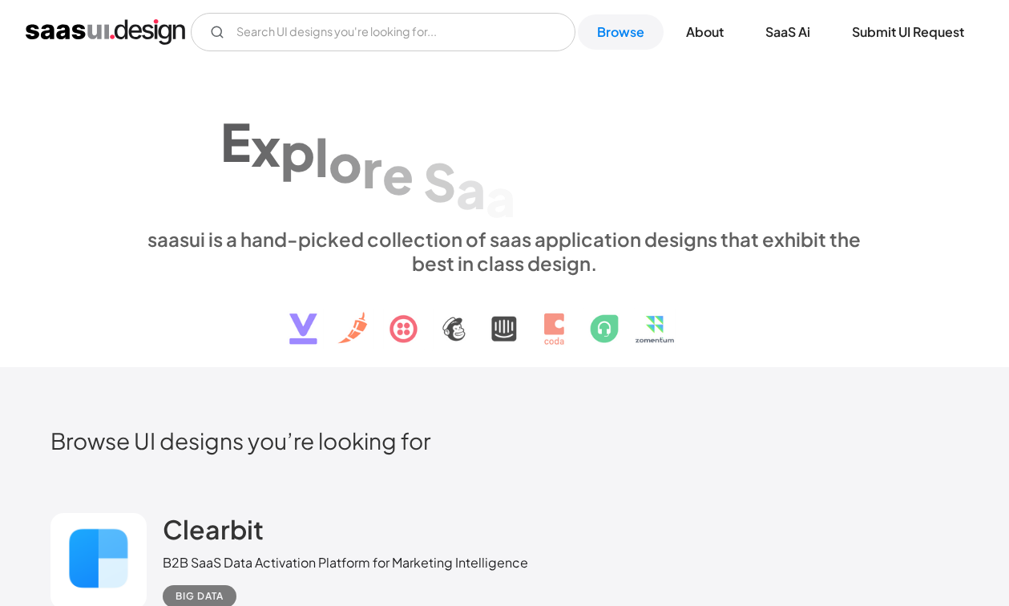 Image resolution: width=1009 pixels, height=606 pixels. Describe the element at coordinates (346, 563) in the screenshot. I see `div: B2B SaaS Data Activation Platform for Marketing Intelligence` at that location.